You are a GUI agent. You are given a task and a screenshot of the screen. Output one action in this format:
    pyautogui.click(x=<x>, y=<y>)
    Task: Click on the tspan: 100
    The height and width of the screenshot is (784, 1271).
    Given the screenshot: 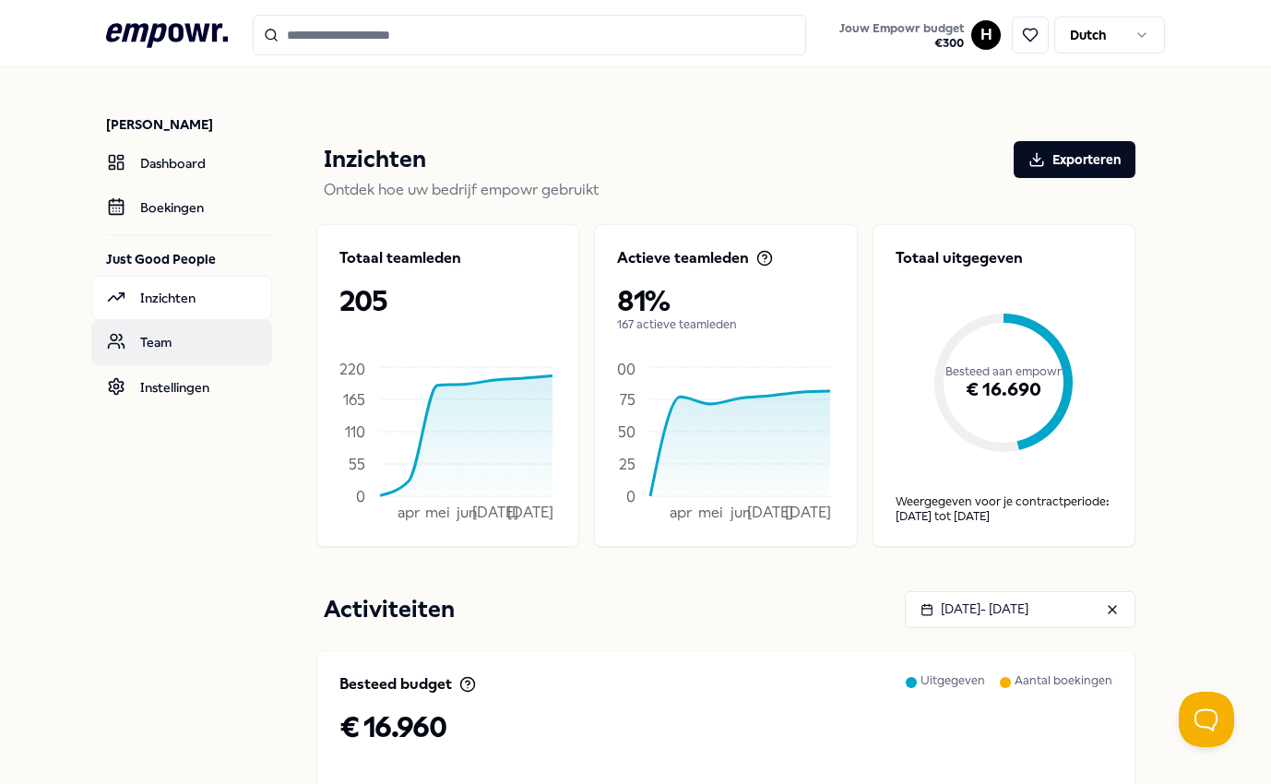 What is the action you would take?
    pyautogui.click(x=623, y=369)
    